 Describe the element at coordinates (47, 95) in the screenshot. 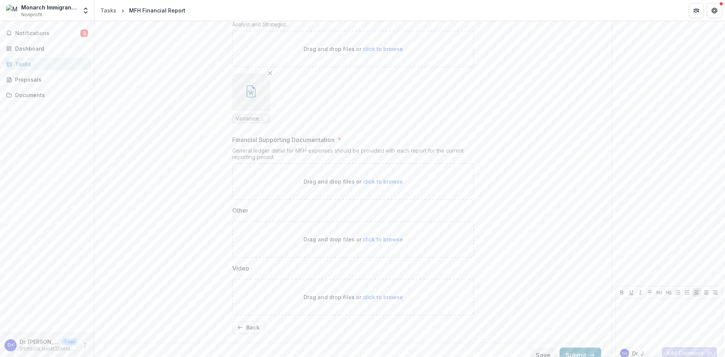

I see `a: Documents` at that location.